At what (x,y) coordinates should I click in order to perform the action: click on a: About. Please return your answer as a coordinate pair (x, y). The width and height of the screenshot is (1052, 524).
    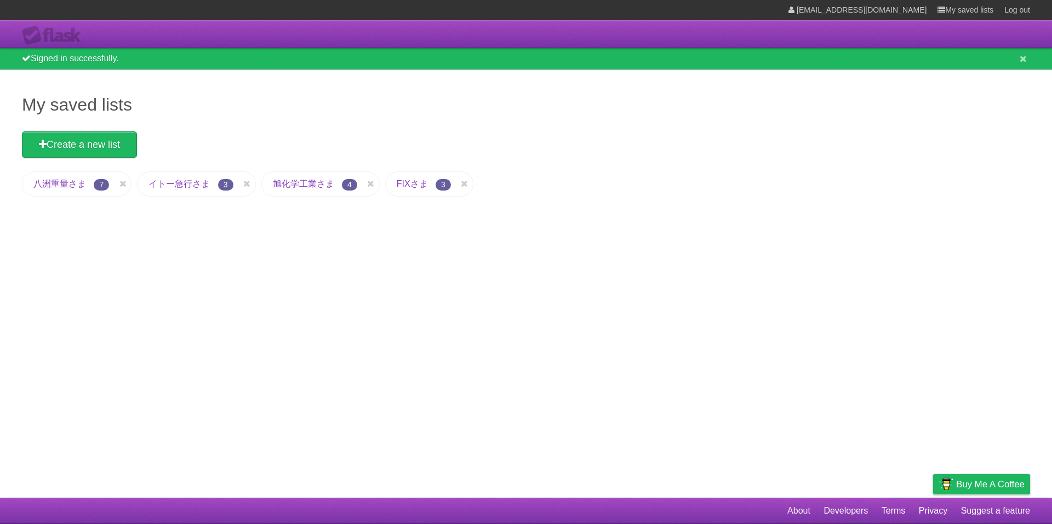
    Looking at the image, I should click on (799, 511).